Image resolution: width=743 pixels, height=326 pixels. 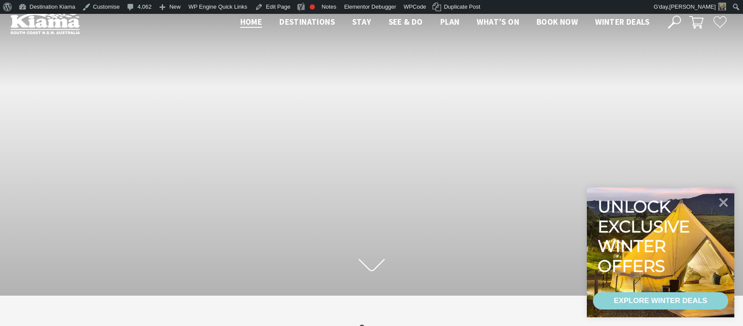 I want to click on span: Destinations, so click(x=307, y=22).